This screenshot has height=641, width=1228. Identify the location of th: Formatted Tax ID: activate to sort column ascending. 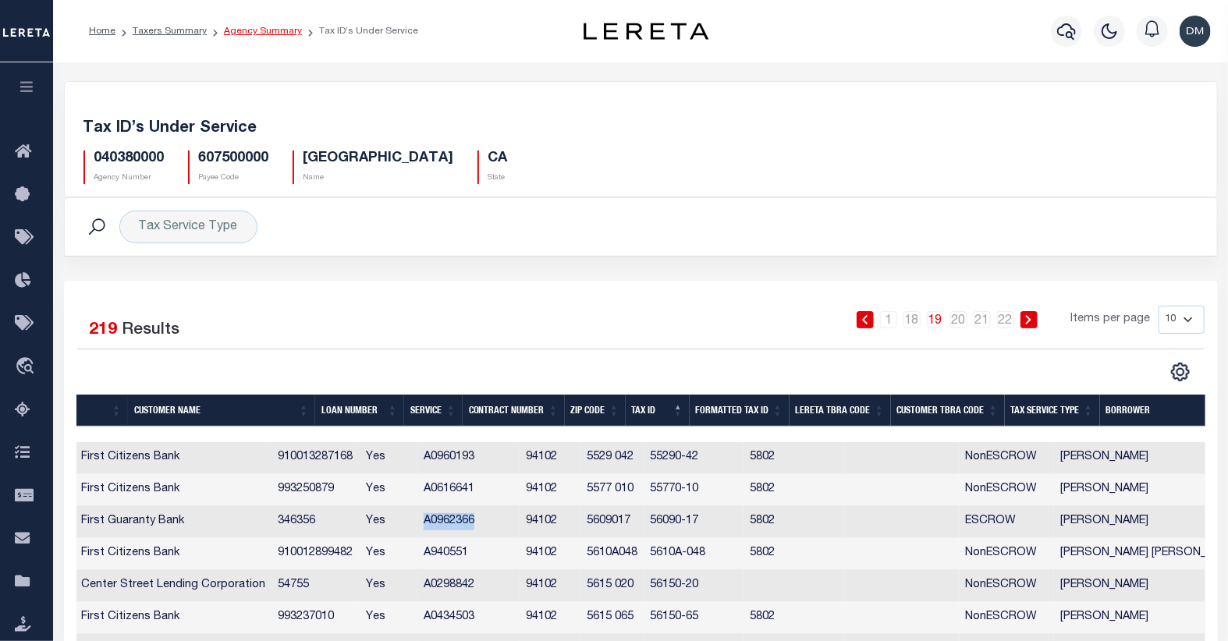
(740, 410).